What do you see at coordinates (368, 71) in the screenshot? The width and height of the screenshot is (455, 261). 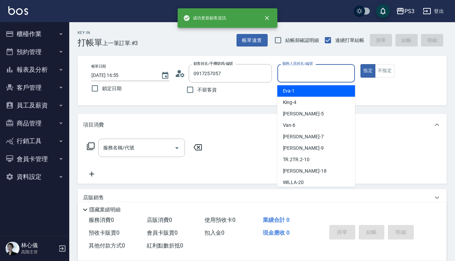 I see `button: 指定` at bounding box center [368, 71].